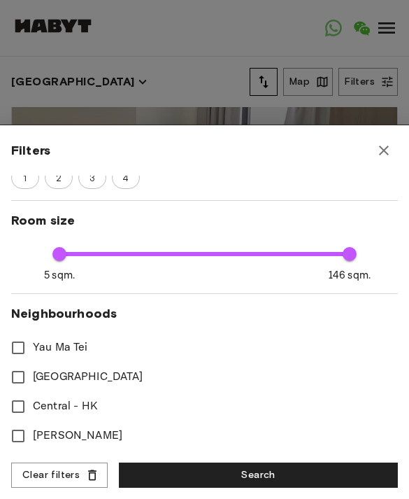 This screenshot has height=499, width=409. I want to click on span: 2, so click(59, 178).